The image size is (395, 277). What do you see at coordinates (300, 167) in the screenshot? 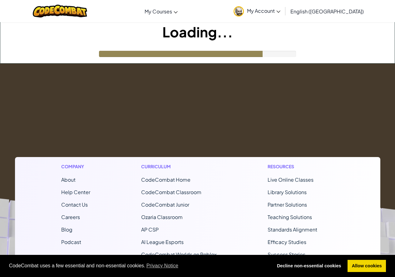
I see `h1: Resources` at bounding box center [300, 167].